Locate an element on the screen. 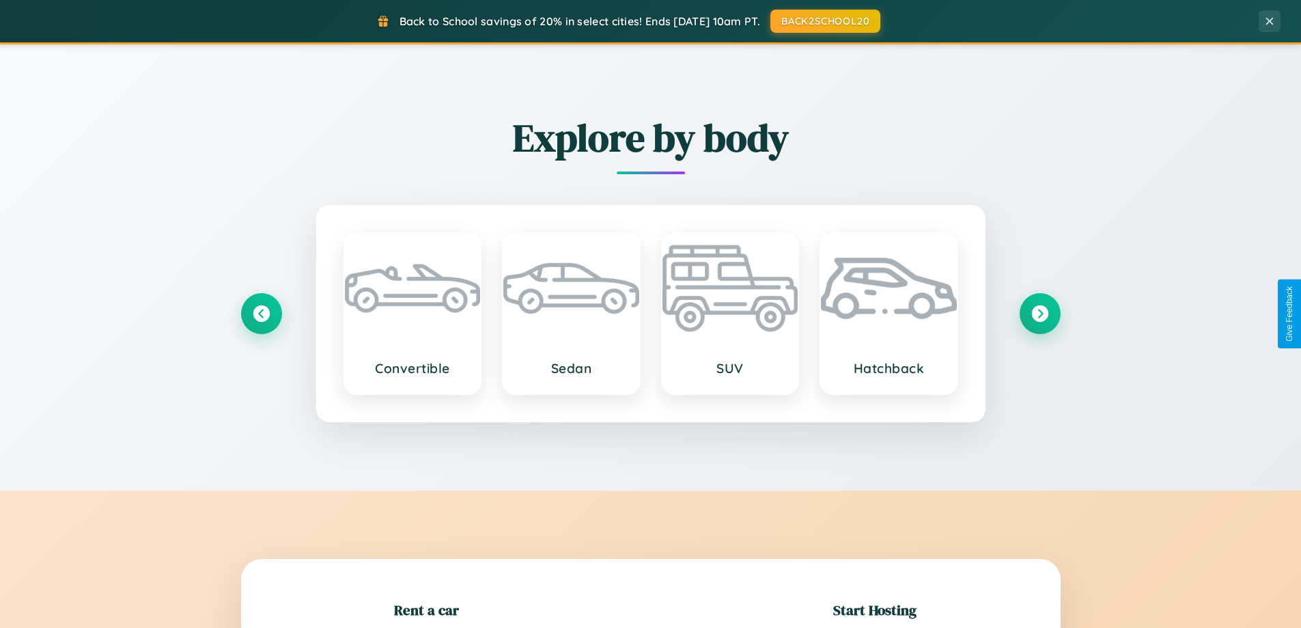 The height and width of the screenshot is (628, 1301). h3: SUV is located at coordinates (730, 368).